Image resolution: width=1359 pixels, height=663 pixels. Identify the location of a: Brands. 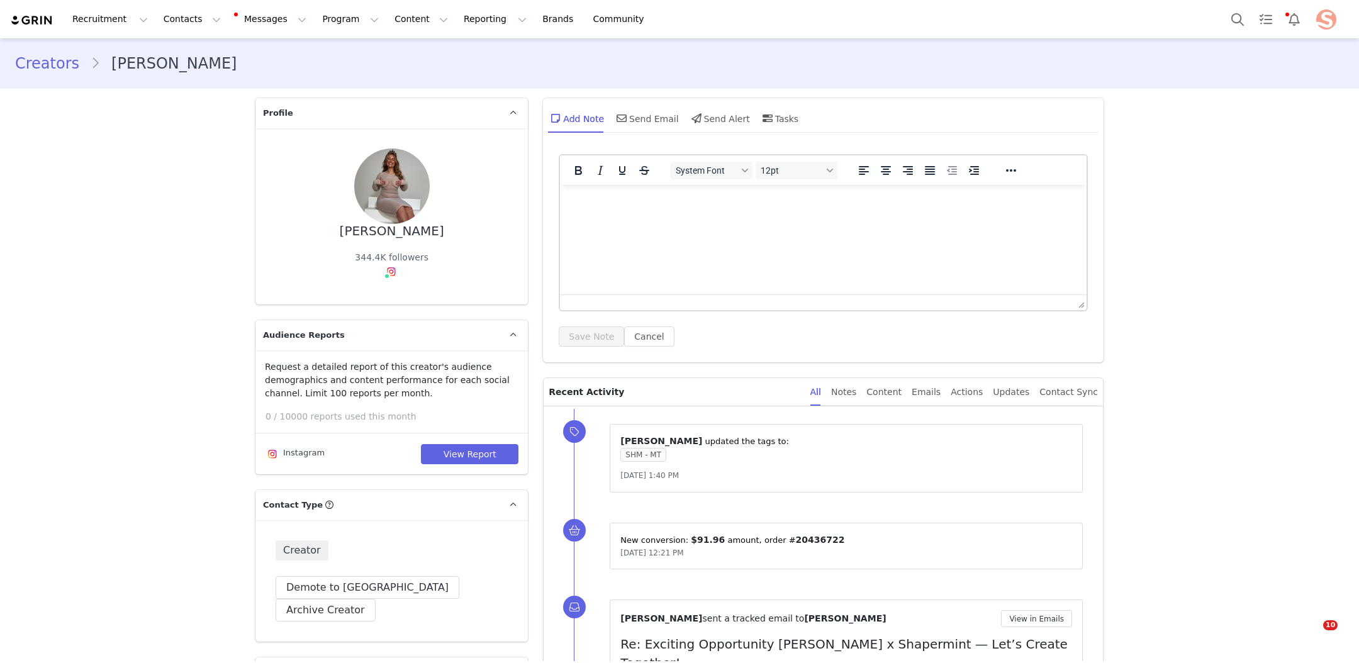
(559, 19).